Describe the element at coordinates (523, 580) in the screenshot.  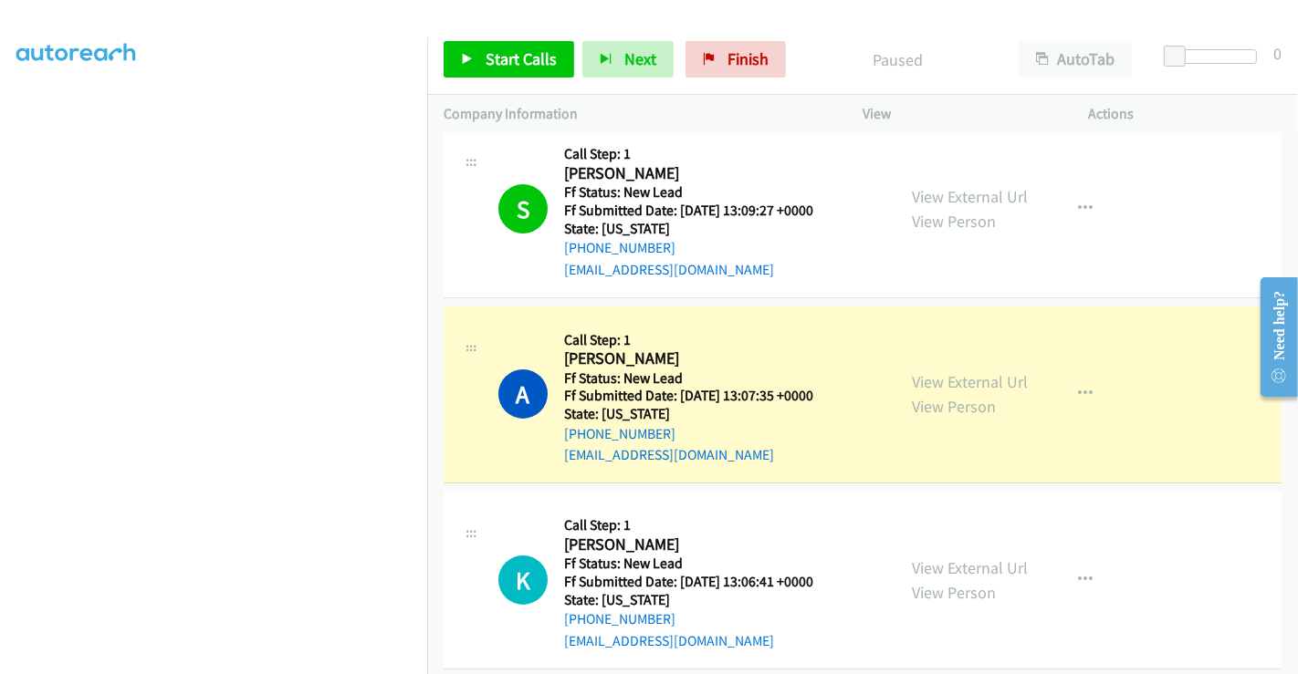
I see `h1: K` at that location.